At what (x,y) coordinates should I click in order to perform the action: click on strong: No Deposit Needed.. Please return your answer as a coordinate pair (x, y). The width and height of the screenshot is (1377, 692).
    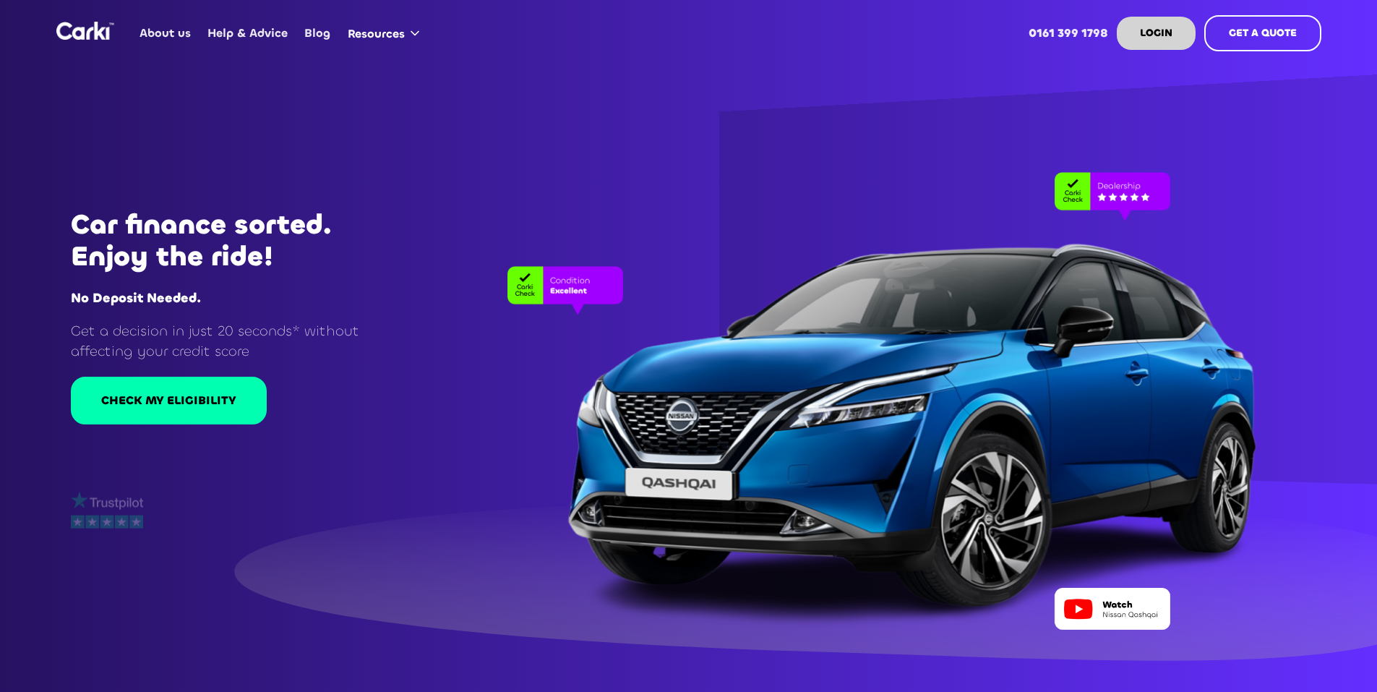
    Looking at the image, I should click on (136, 298).